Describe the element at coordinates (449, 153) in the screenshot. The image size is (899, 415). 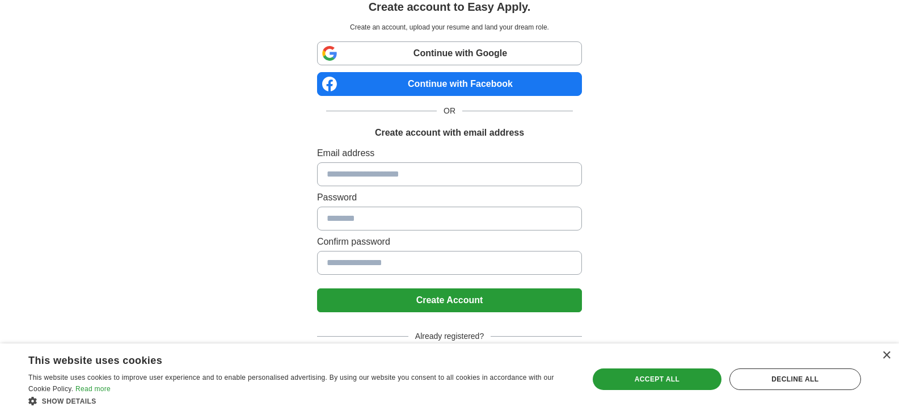
I see `label: Email address` at that location.